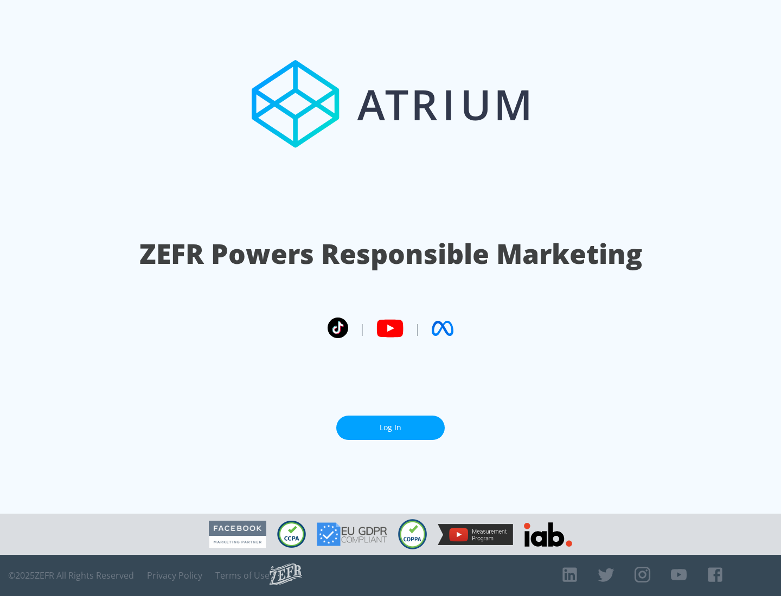  I want to click on a: Privacy Policy, so click(175, 576).